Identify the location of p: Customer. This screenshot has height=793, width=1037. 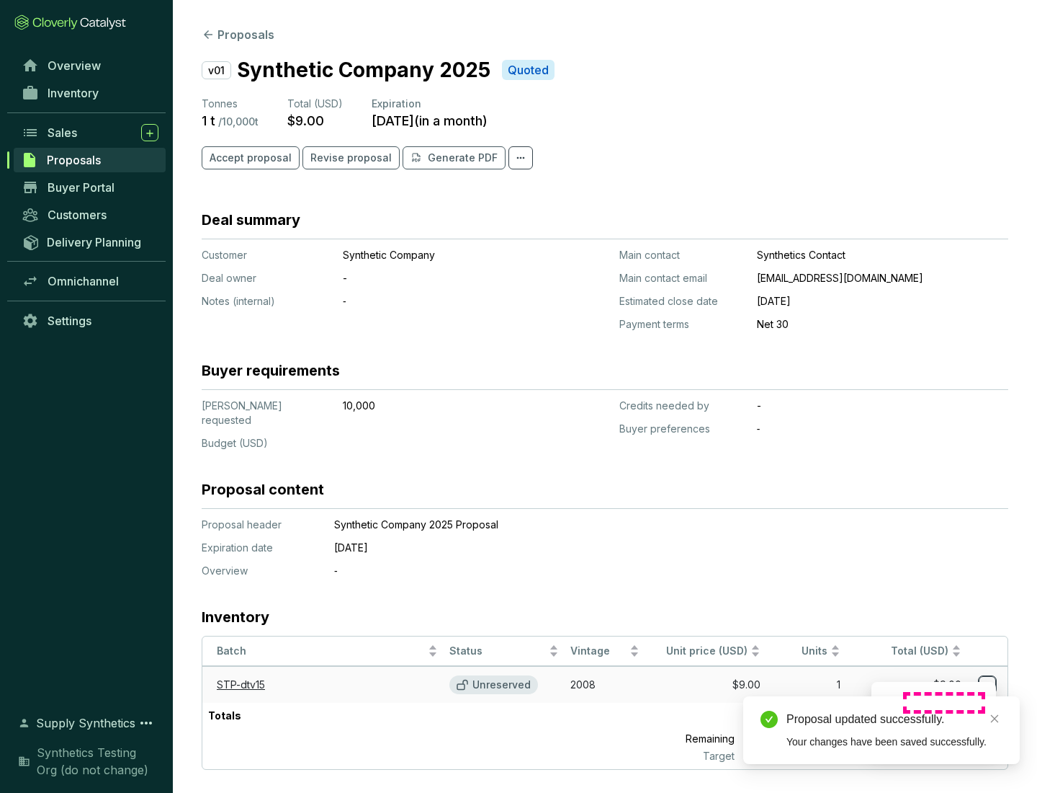
(267, 255).